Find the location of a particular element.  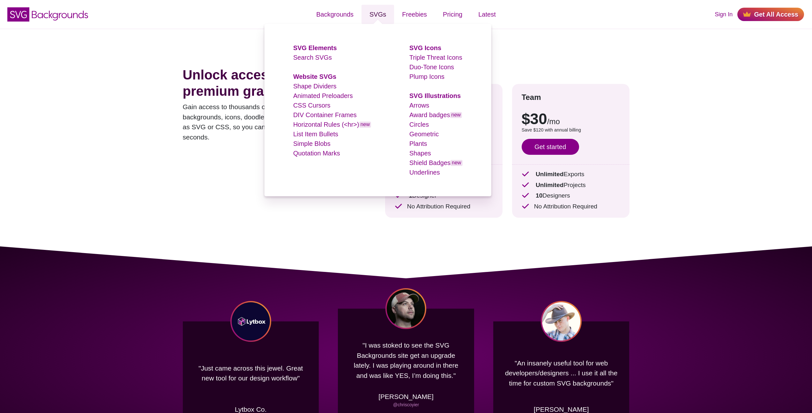

a: Arrows is located at coordinates (419, 105).